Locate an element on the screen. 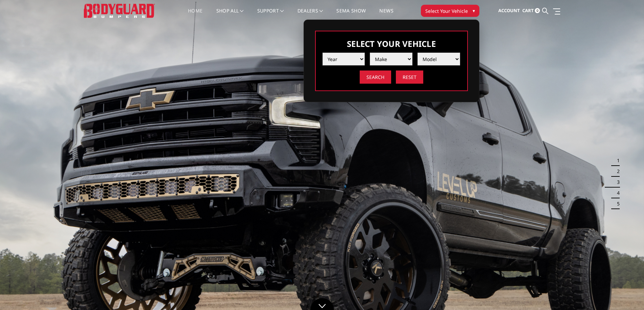 The image size is (644, 310). a: Support is located at coordinates (270, 15).